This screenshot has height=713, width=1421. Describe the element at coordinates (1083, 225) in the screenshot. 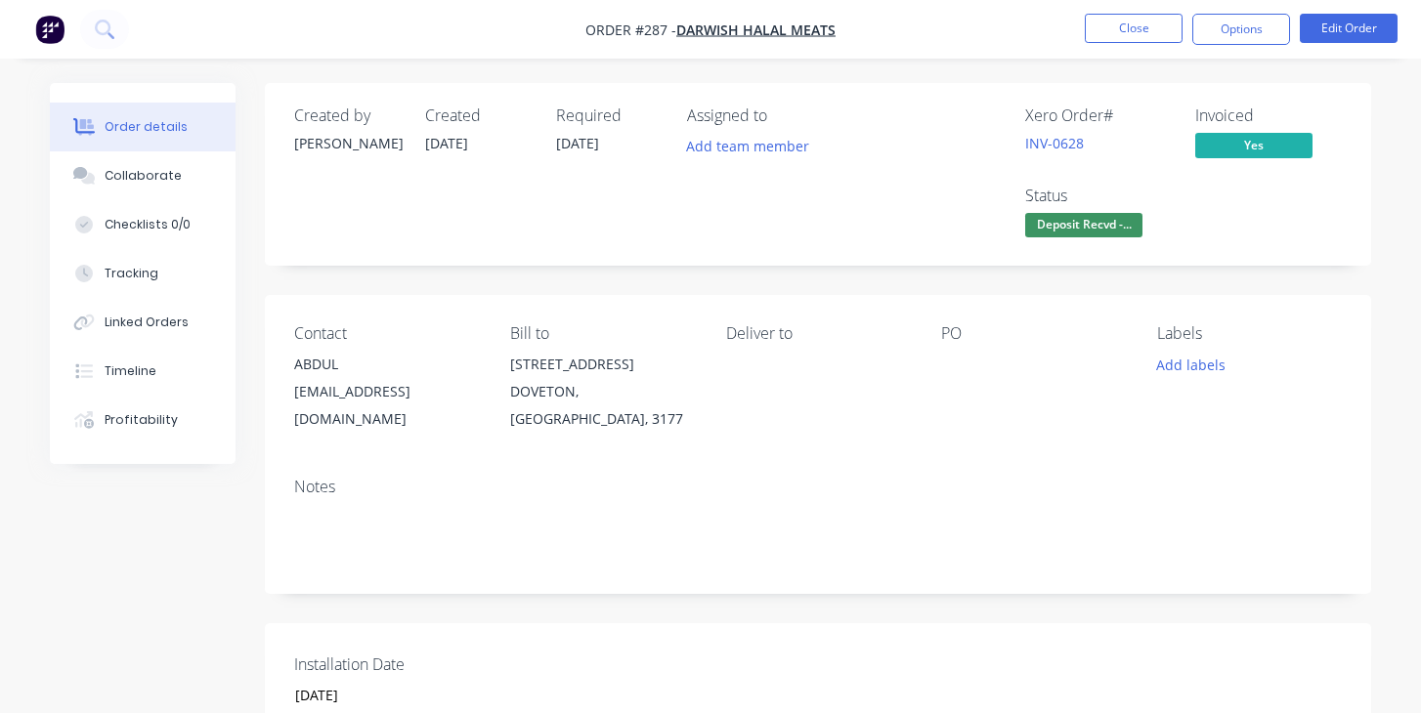

I see `span: Deposit Recvd -...` at that location.